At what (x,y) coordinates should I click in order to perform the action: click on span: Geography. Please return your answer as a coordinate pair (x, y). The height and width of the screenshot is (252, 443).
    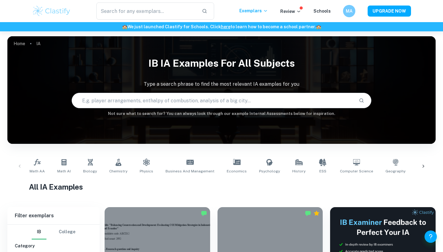
    Looking at the image, I should click on (395, 171).